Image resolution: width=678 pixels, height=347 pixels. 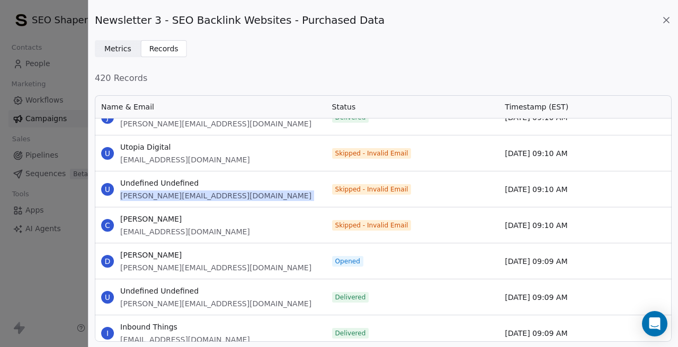 I want to click on span: D, so click(x=108, y=262).